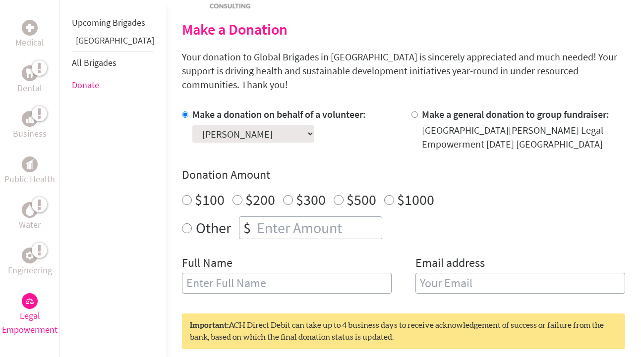 This screenshot has width=641, height=357. I want to click on div: Legal Empowerment, so click(30, 301).